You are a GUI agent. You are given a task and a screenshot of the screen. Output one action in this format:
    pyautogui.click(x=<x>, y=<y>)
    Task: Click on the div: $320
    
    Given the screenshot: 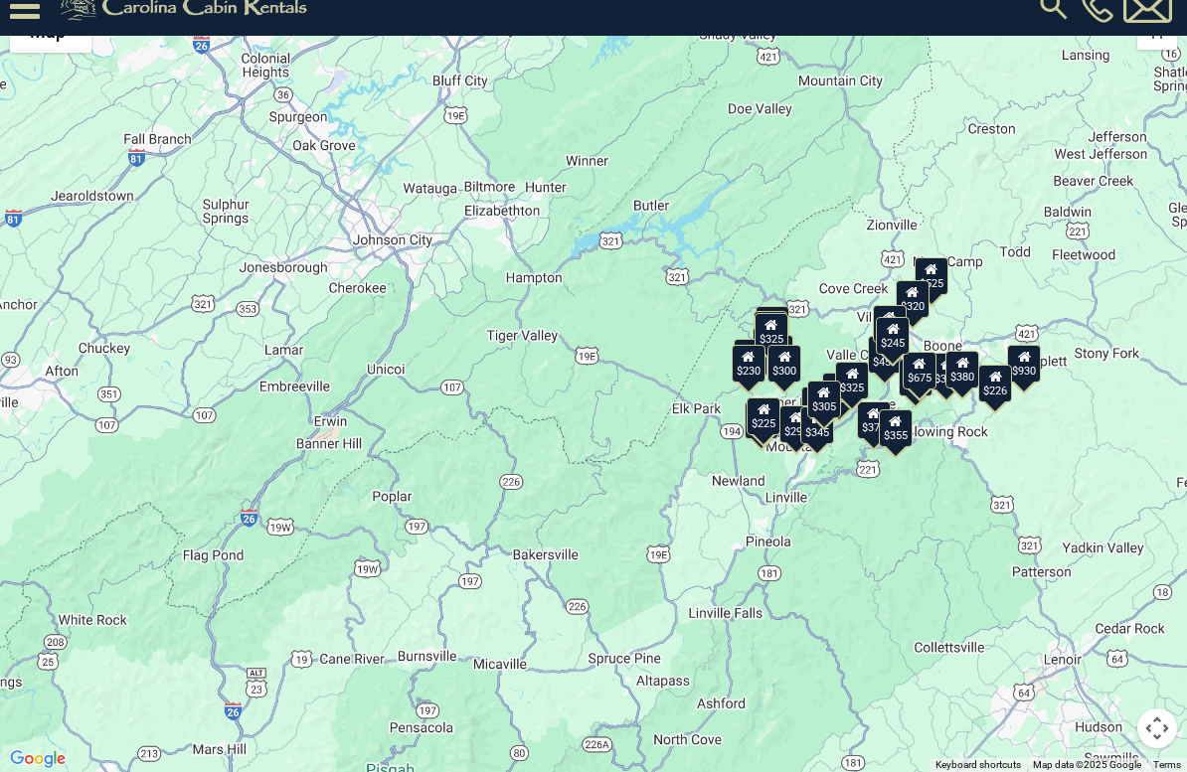 What is the action you would take?
    pyautogui.click(x=912, y=298)
    